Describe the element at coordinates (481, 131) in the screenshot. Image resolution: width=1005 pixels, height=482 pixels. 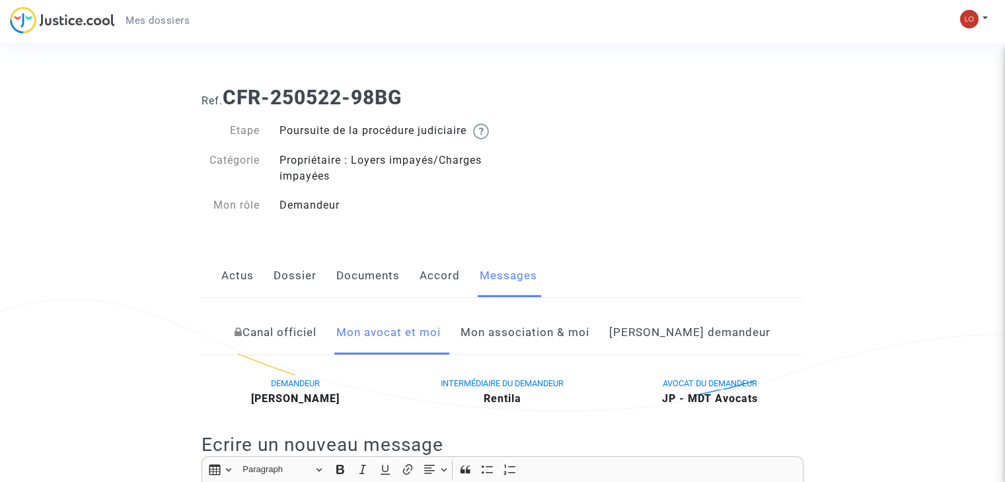
I see `img: help.svg` at that location.